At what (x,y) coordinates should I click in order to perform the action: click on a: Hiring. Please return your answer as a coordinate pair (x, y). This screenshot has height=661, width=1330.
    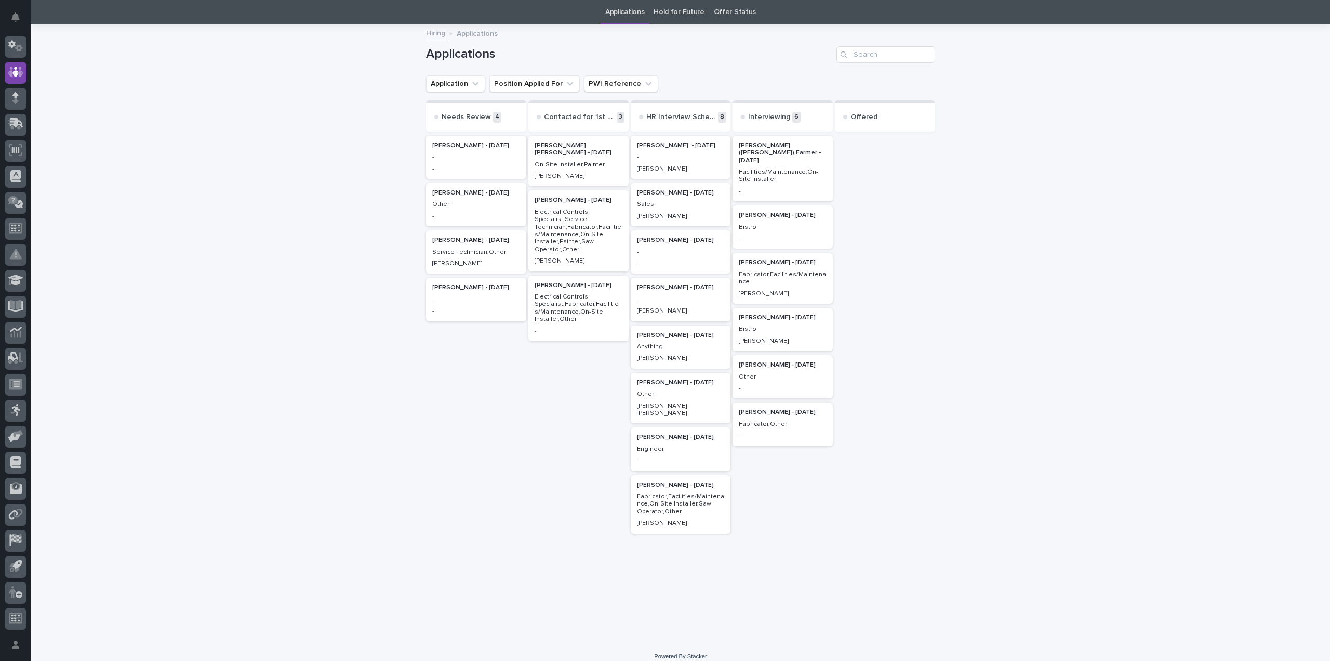
    Looking at the image, I should click on (435, 32).